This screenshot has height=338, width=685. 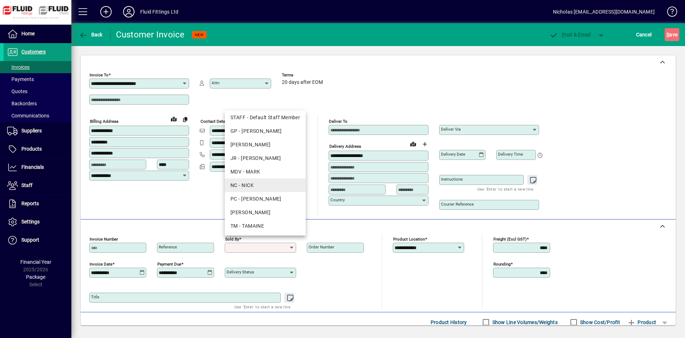 I want to click on span: Payments, so click(x=20, y=79).